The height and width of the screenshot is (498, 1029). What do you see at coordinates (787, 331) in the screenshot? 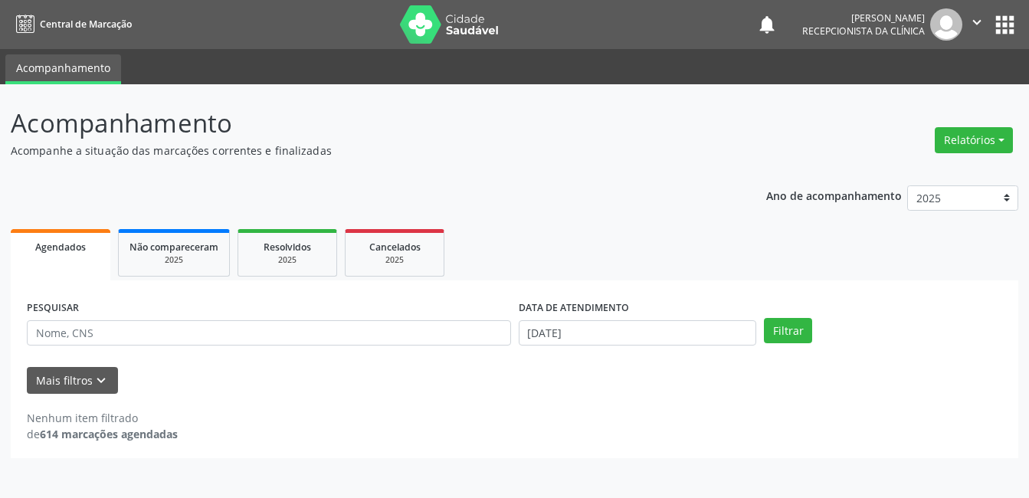
I see `button: Filtrar` at bounding box center [787, 331].